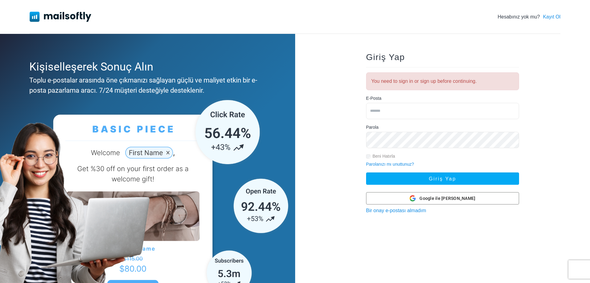  I want to click on div: You need to sign in or sign up before continuing., so click(442, 81).